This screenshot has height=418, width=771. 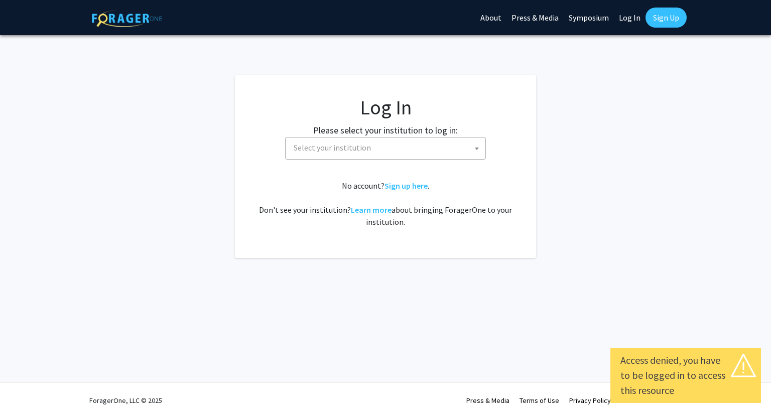 I want to click on h1: Log In, so click(x=386, y=107).